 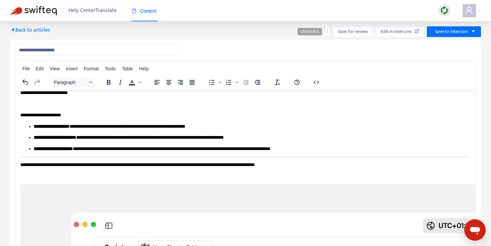 What do you see at coordinates (157, 82) in the screenshot?
I see `button: Align left` at bounding box center [157, 82].